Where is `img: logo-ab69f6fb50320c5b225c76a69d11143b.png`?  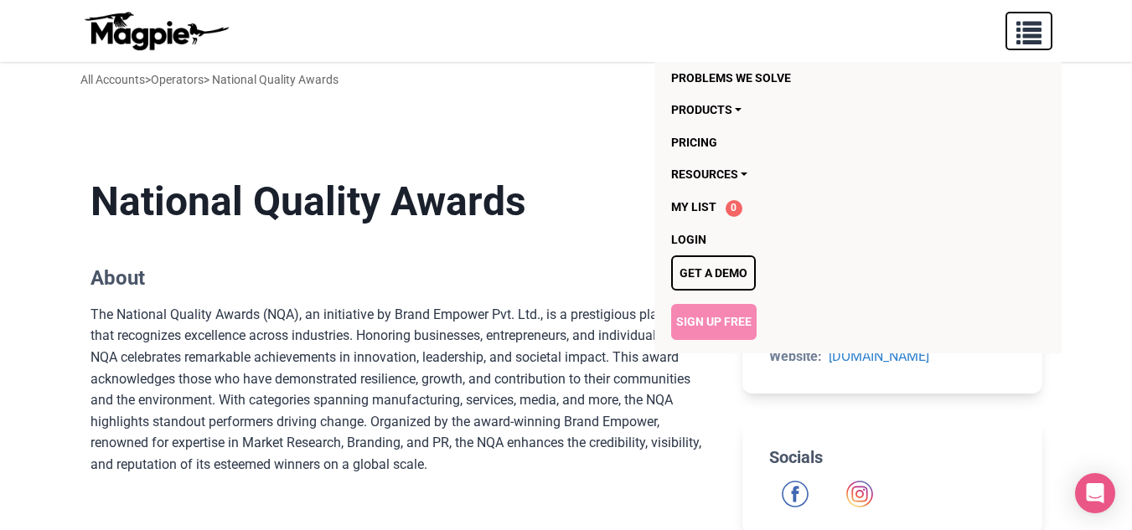
img: logo-ab69f6fb50320c5b225c76a69d11143b.png is located at coordinates (156, 31).